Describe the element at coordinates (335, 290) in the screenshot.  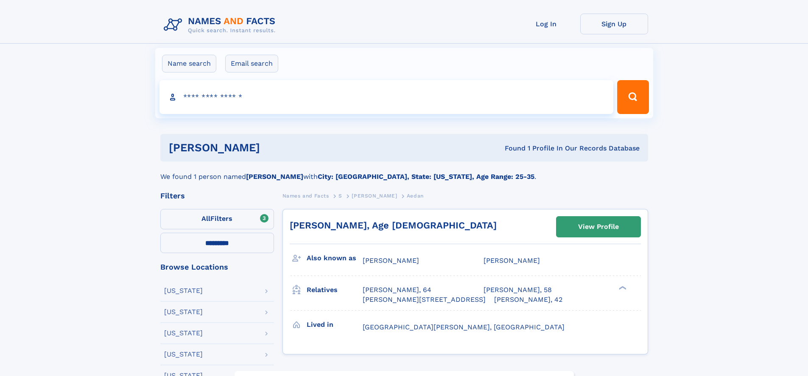
I see `h3: Relatives` at that location.